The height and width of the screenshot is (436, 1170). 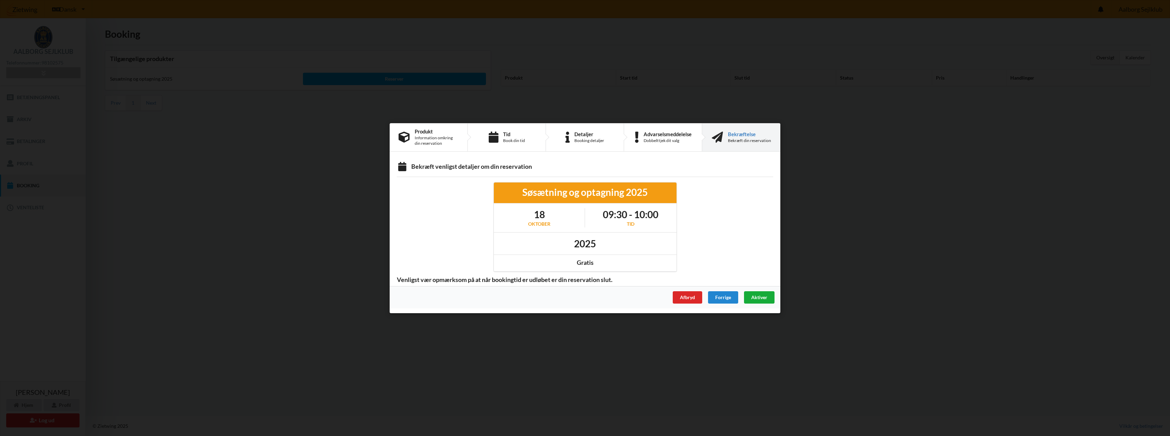 I want to click on div: Advarselsmeddelelse, so click(x=668, y=134).